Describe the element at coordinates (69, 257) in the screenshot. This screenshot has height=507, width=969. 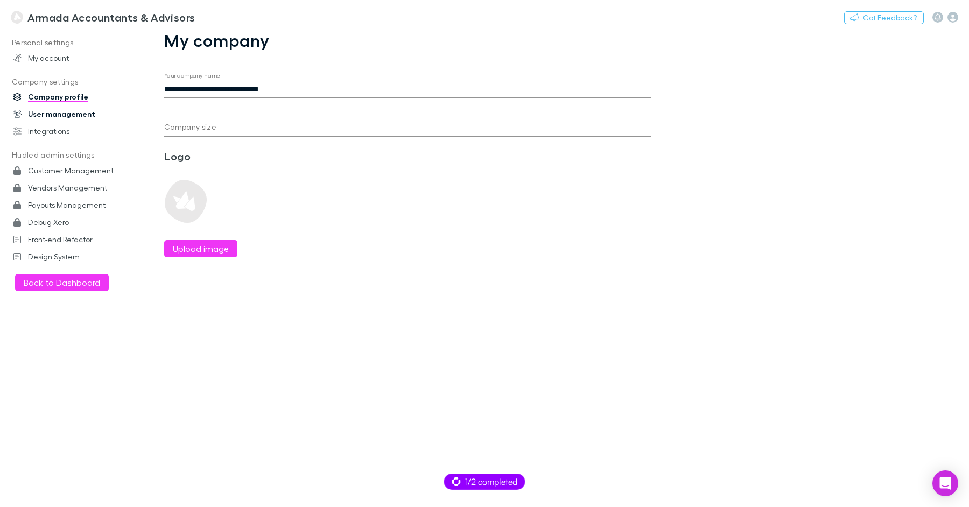
I see `a: Design System` at that location.